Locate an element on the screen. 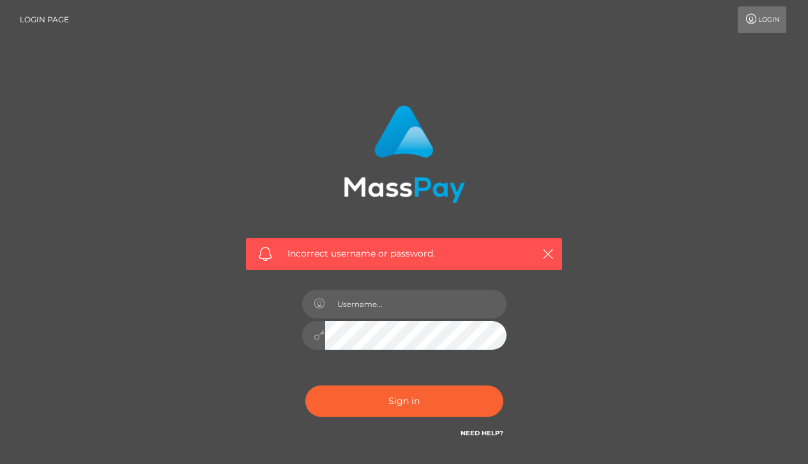 Image resolution: width=808 pixels, height=464 pixels. button: Sign in is located at coordinates (404, 401).